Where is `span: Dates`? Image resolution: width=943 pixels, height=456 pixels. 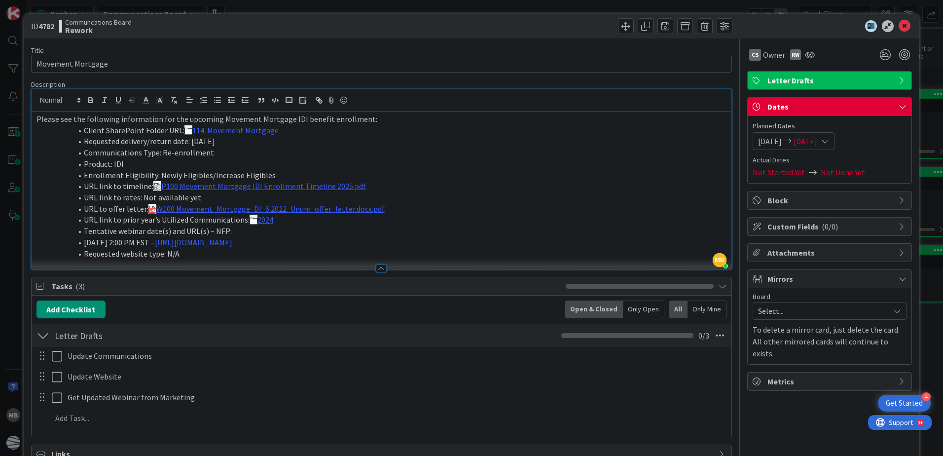 span: Dates is located at coordinates (830, 107).